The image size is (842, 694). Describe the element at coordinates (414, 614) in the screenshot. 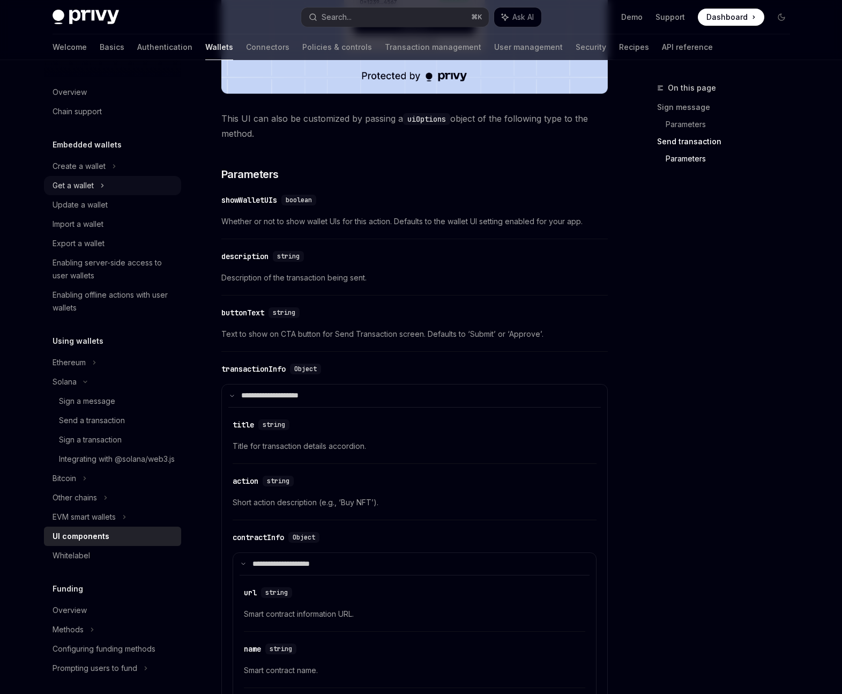

I see `span: Smart contract information URL.` at that location.